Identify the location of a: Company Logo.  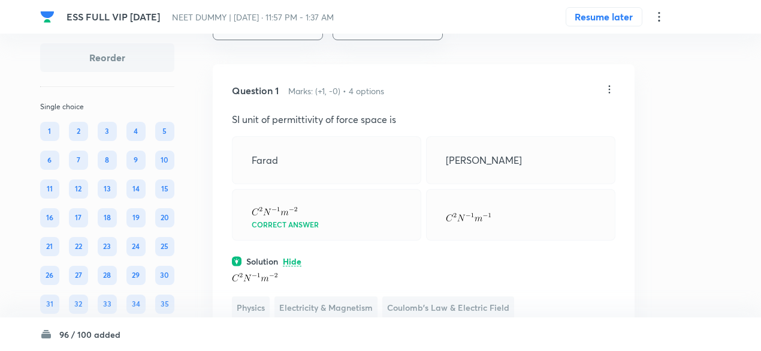
(49, 17).